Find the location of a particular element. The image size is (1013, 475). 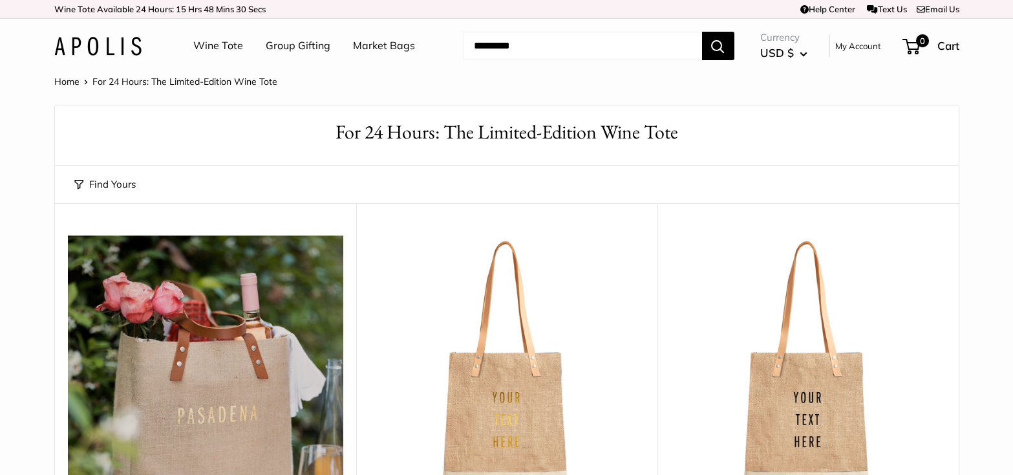

a: My Account is located at coordinates (858, 46).